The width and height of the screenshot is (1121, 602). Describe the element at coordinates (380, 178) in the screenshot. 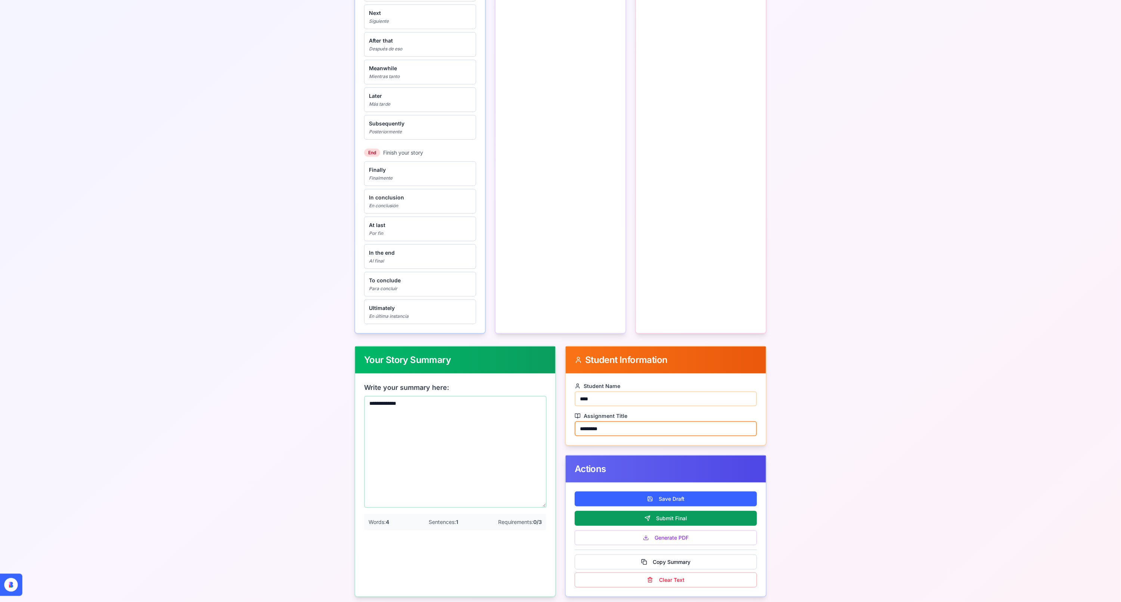

I see `span: Finalmente` at that location.